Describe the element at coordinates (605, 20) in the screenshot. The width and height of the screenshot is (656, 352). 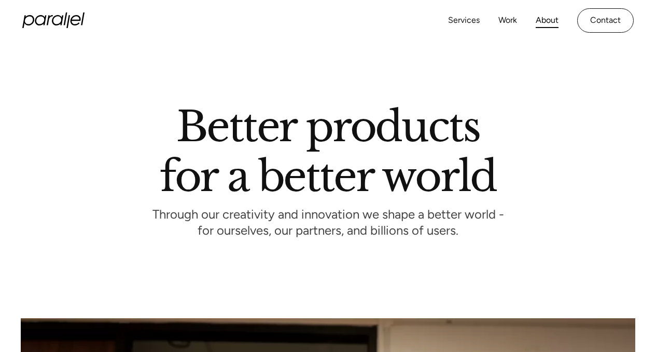
I see `a: Contact` at that location.